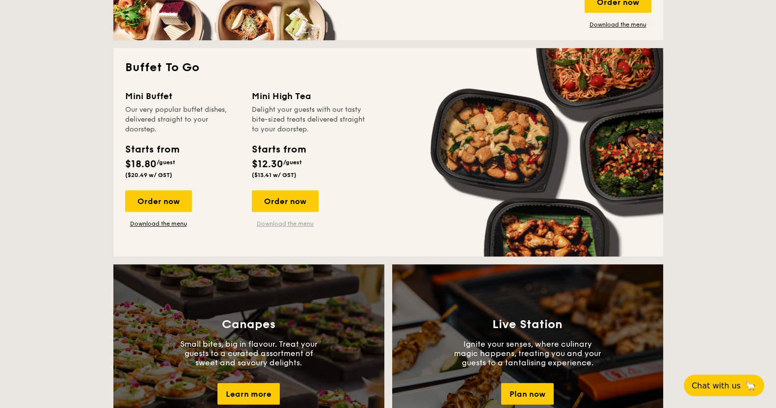  What do you see at coordinates (182, 96) in the screenshot?
I see `div: Mini Buffet` at bounding box center [182, 96].